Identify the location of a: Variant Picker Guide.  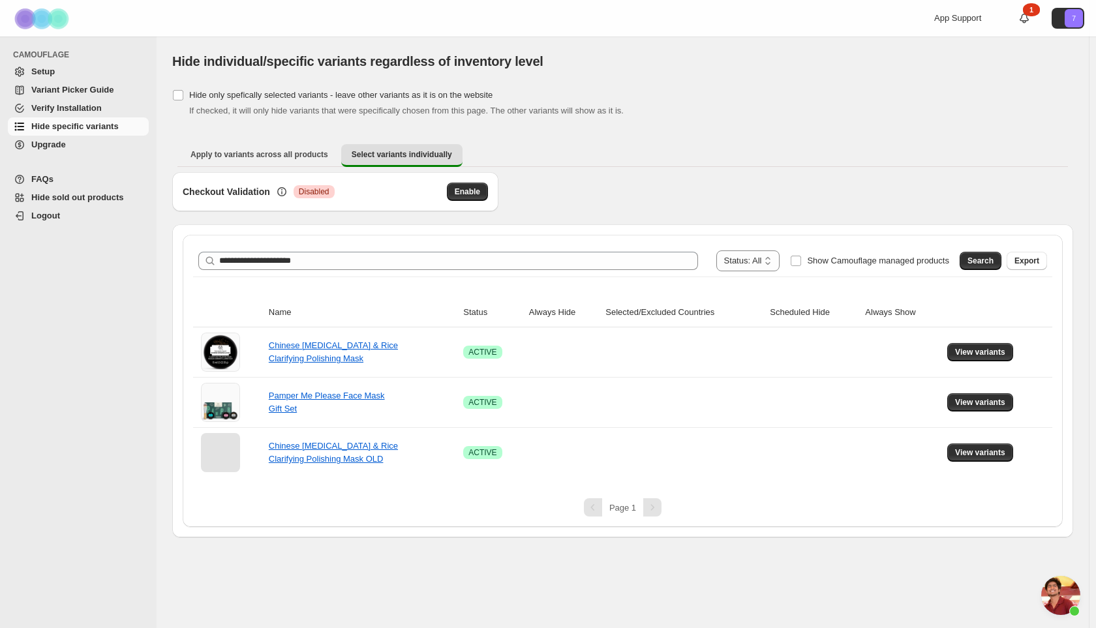
(78, 90).